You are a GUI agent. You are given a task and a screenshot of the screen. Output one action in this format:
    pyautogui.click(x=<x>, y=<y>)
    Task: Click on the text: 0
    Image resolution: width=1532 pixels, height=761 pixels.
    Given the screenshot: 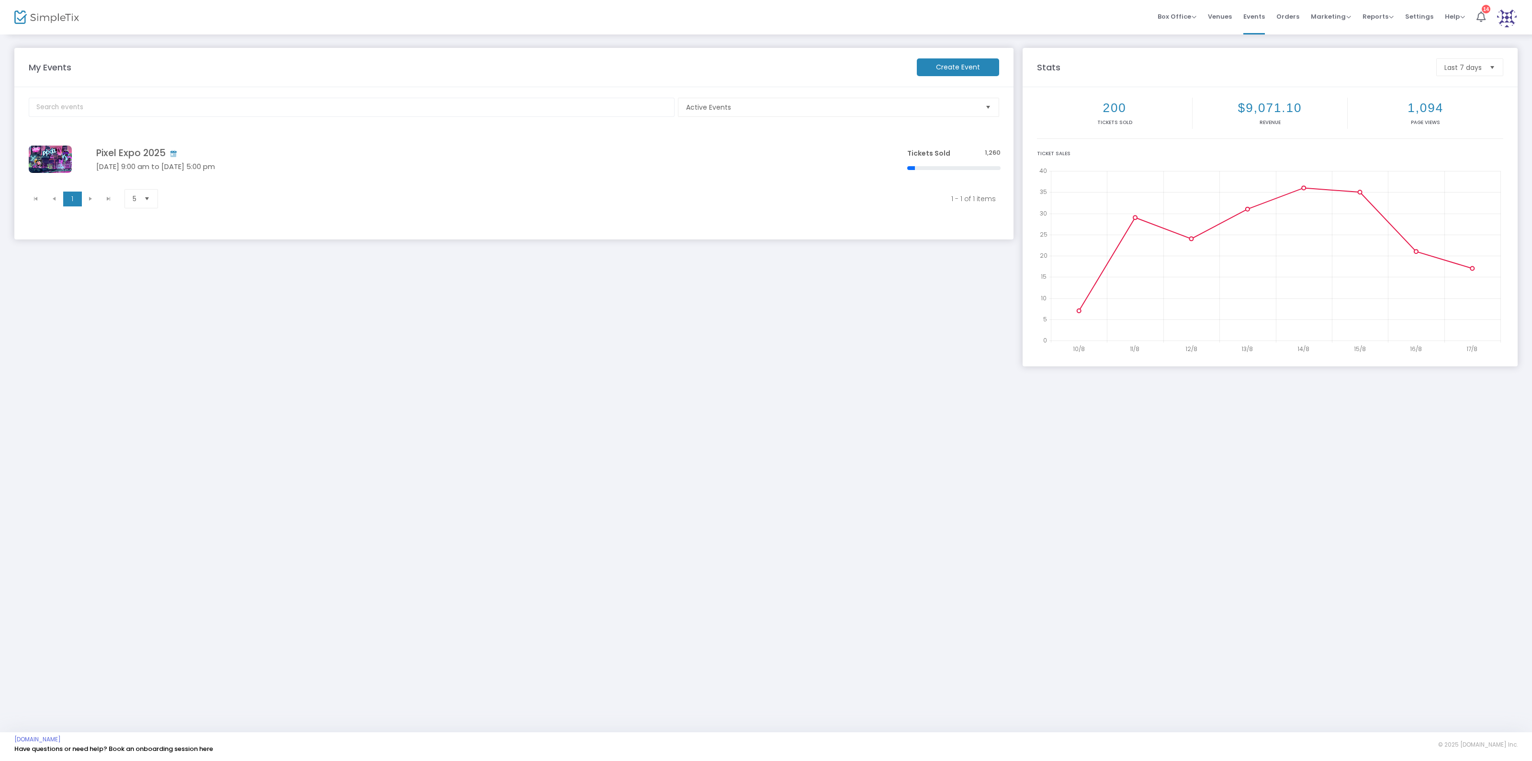 What is the action you would take?
    pyautogui.click(x=1045, y=340)
    